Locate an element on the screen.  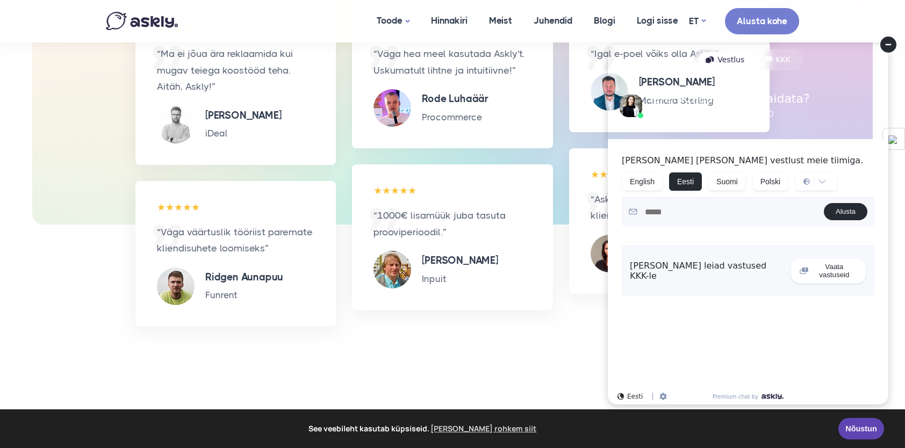
span: See veebileht kasutab küpsiseid. is located at coordinates (423, 429).